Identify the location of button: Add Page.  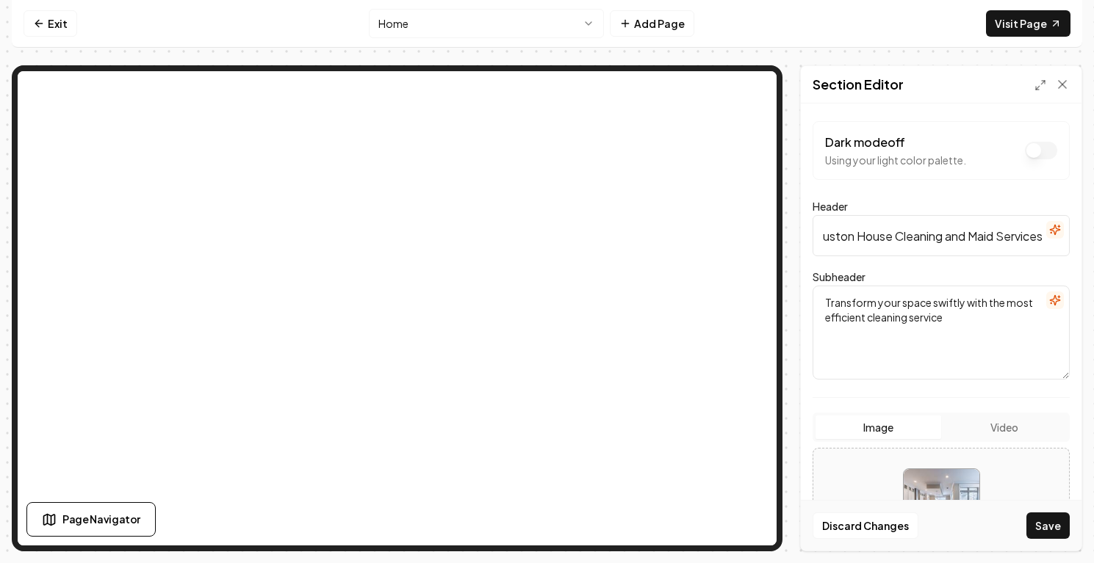
(652, 24).